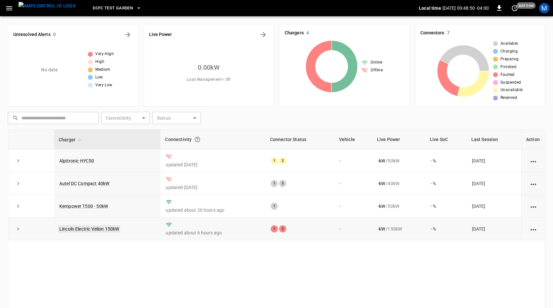 The image size is (553, 308). What do you see at coordinates (353, 139) in the screenshot?
I see `th: Vehicle` at bounding box center [353, 139].